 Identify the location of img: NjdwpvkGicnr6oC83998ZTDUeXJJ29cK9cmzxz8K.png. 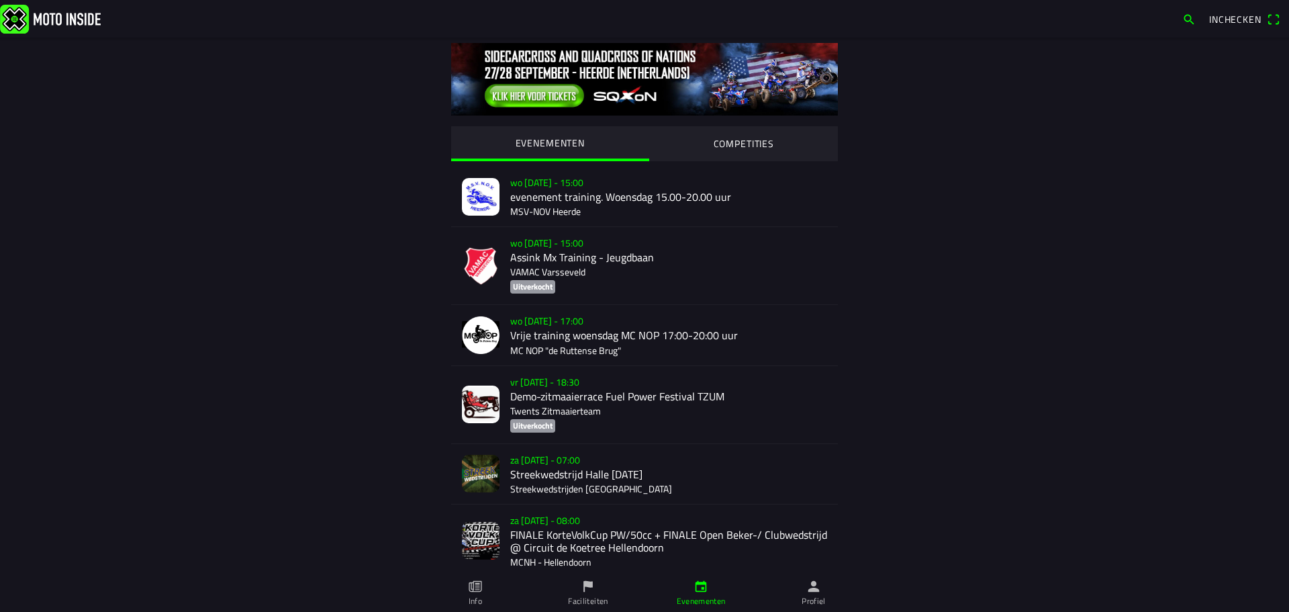
(481, 335).